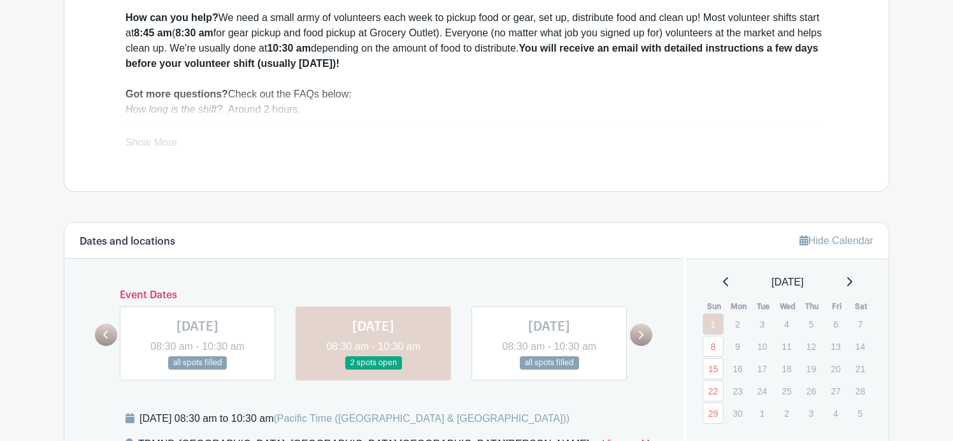 Image resolution: width=953 pixels, height=441 pixels. I want to click on th: Sat, so click(861, 306).